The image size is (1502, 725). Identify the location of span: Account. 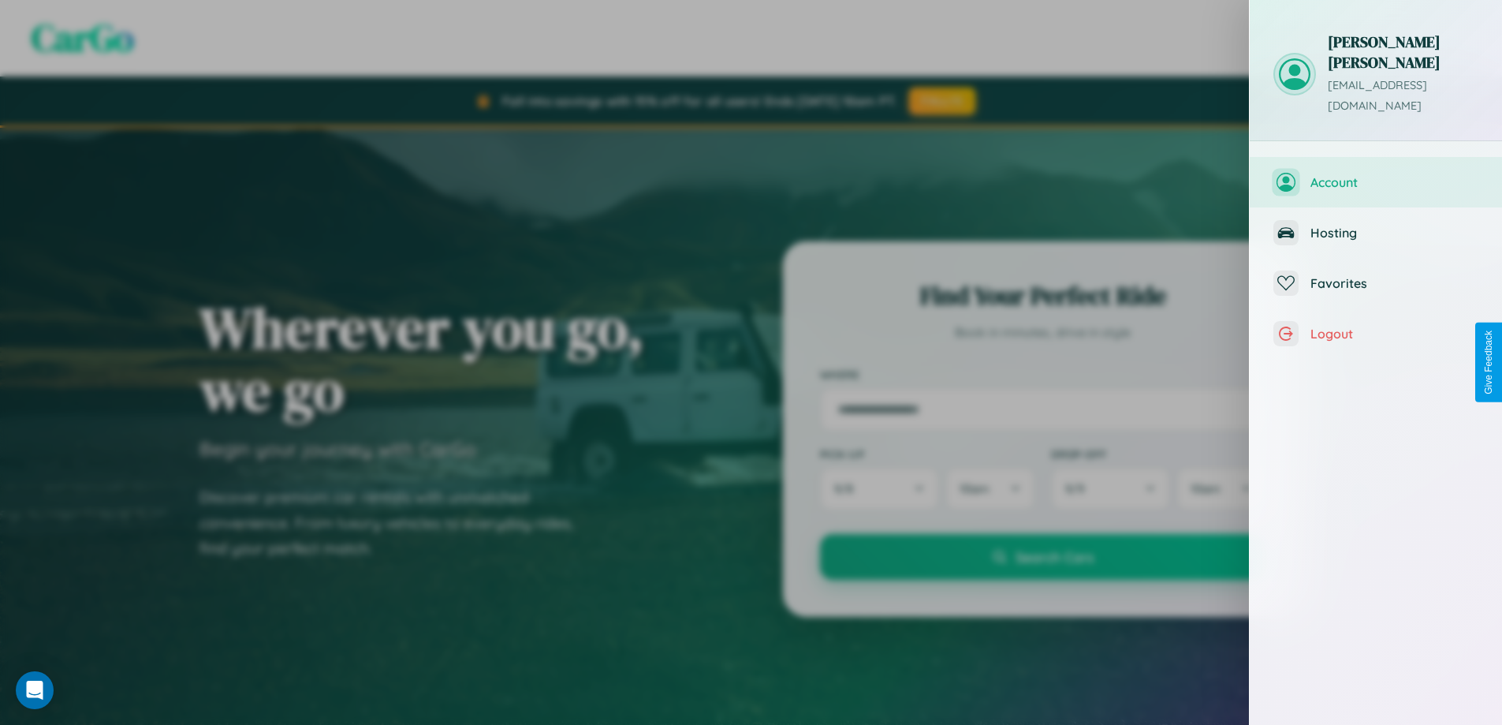
(1394, 182).